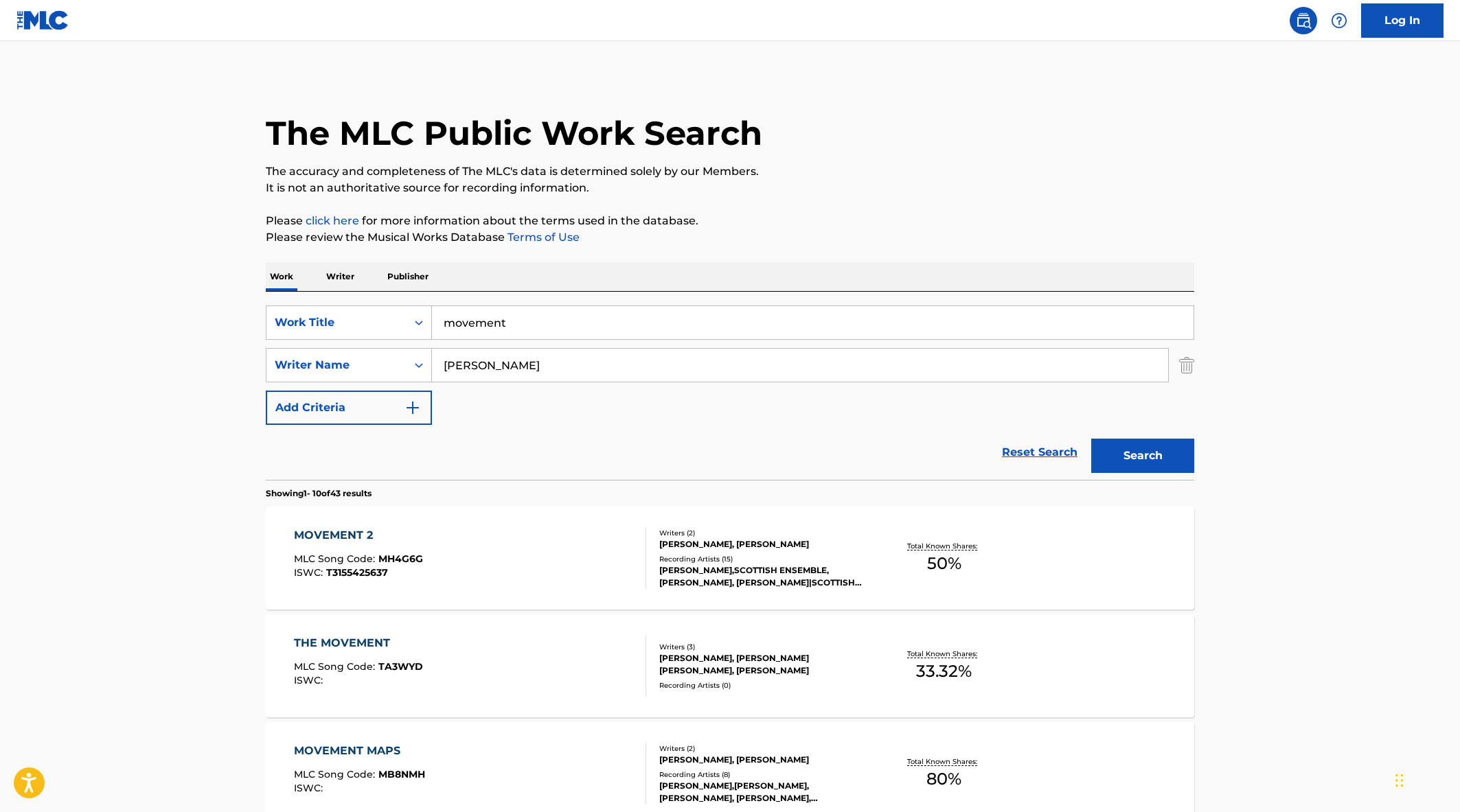 The width and height of the screenshot is (1460, 812). Describe the element at coordinates (412, 407) in the screenshot. I see `img: 9d2ae6d4665cec9f34b9.svg` at that location.